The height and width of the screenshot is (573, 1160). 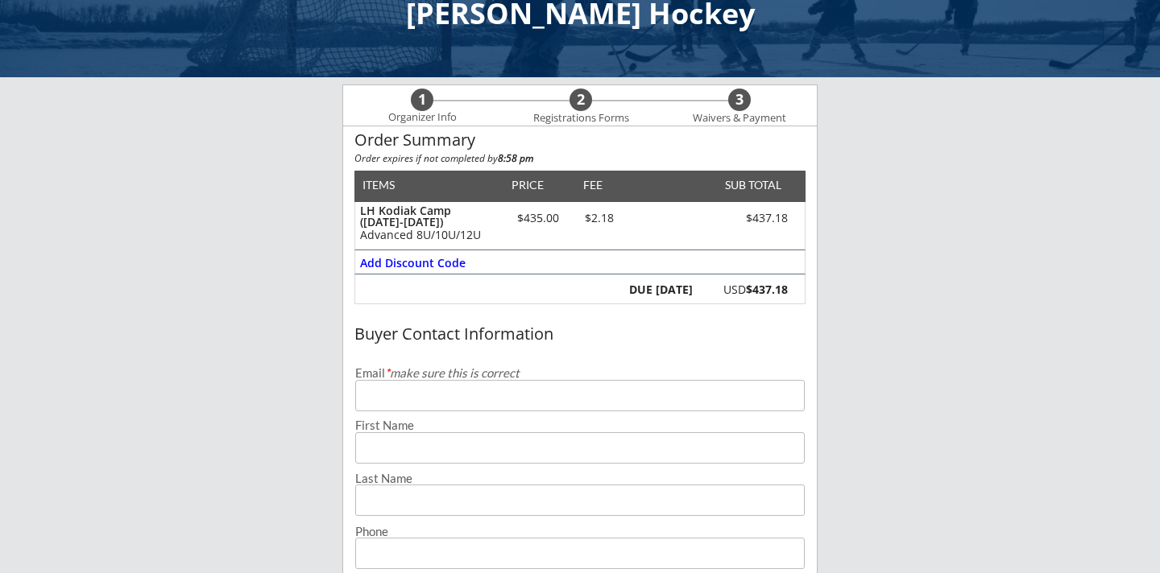 I want to click on div: Add Discount Code, so click(x=413, y=263).